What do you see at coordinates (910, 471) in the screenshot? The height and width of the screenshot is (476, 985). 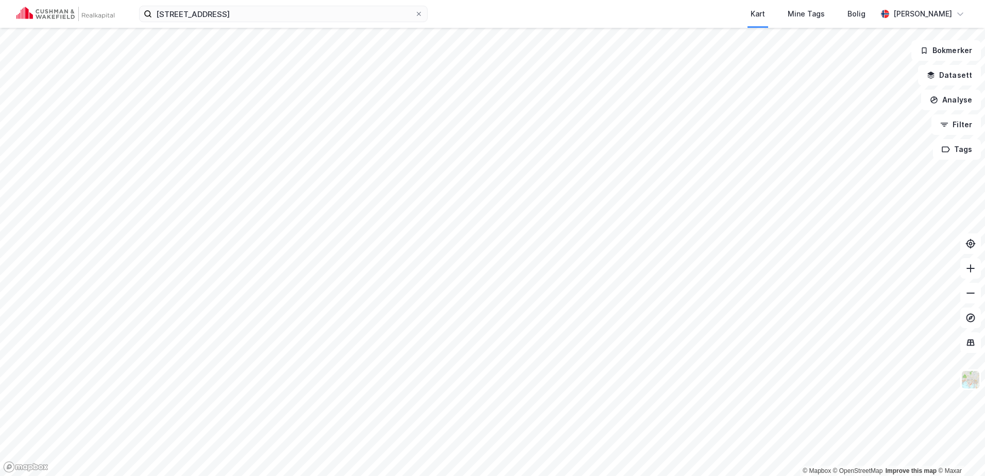 I see `a: Improve this map` at bounding box center [910, 471].